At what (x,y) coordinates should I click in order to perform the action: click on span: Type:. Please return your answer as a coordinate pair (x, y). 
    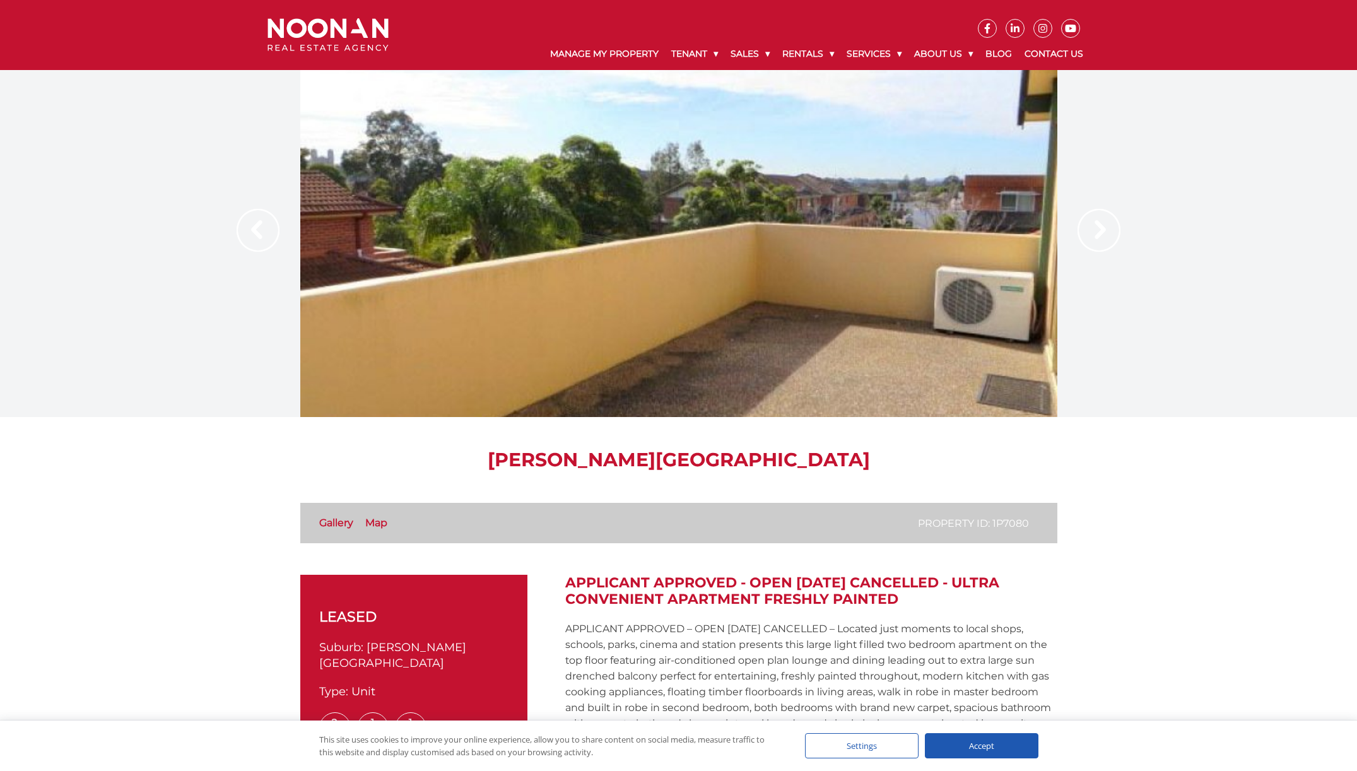
    Looking at the image, I should click on (334, 691).